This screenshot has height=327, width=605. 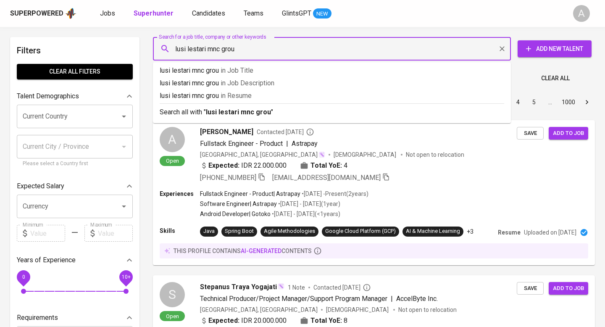 What do you see at coordinates (75, 318) in the screenshot?
I see `div: Requirements` at bounding box center [75, 318].